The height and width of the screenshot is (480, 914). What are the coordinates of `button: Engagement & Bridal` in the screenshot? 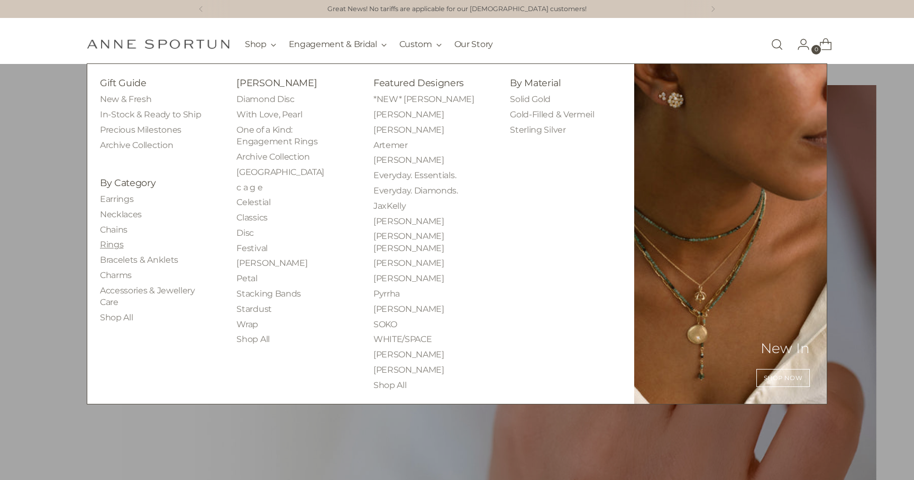 It's located at (337, 44).